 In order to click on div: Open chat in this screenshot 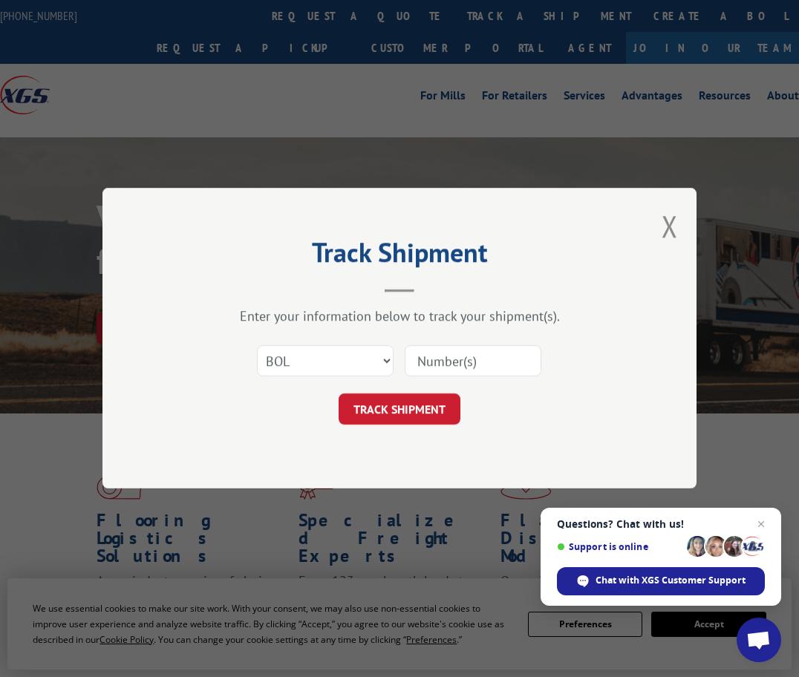, I will do `click(758, 640)`.